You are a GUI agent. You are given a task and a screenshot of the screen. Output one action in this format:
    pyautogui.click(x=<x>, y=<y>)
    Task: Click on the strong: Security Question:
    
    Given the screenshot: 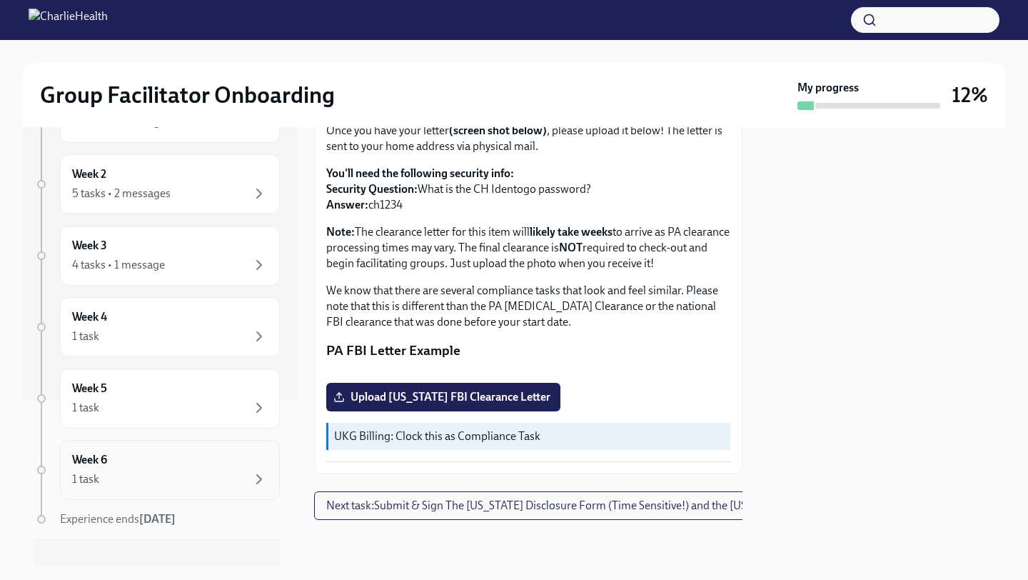 What is the action you would take?
    pyautogui.click(x=372, y=189)
    